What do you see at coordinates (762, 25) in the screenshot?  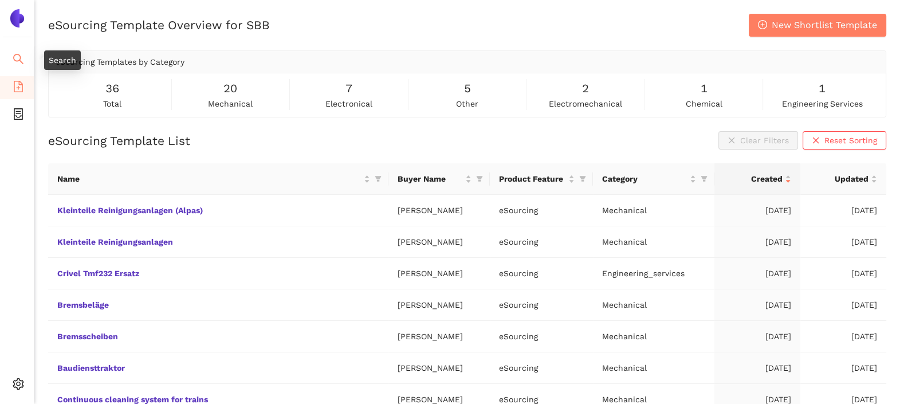 I see `span: plus-circle` at bounding box center [762, 25].